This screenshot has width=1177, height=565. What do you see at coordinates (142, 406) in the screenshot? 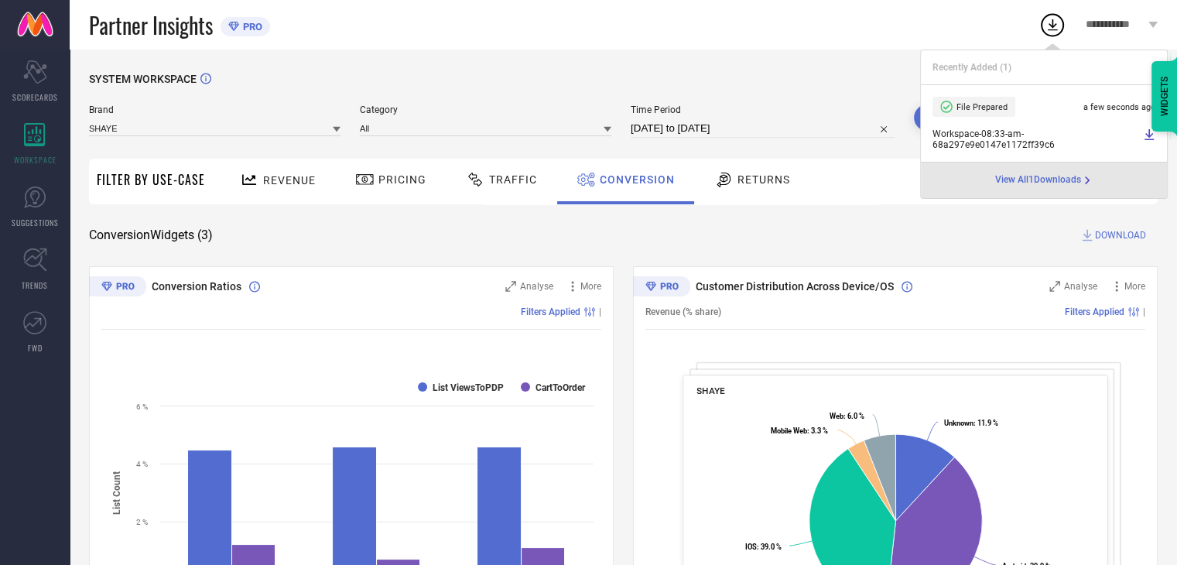
I see `text: 6 %` at bounding box center [142, 406].